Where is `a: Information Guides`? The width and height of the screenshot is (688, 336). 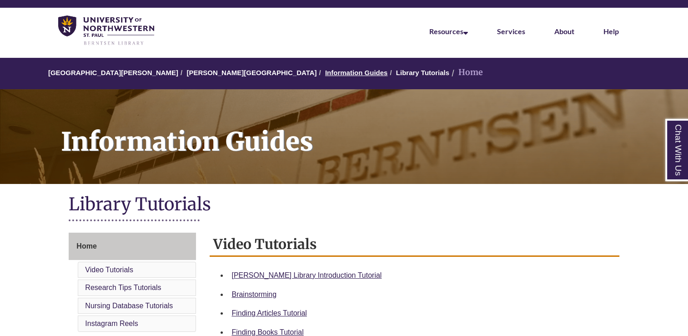 a: Information Guides is located at coordinates (356, 72).